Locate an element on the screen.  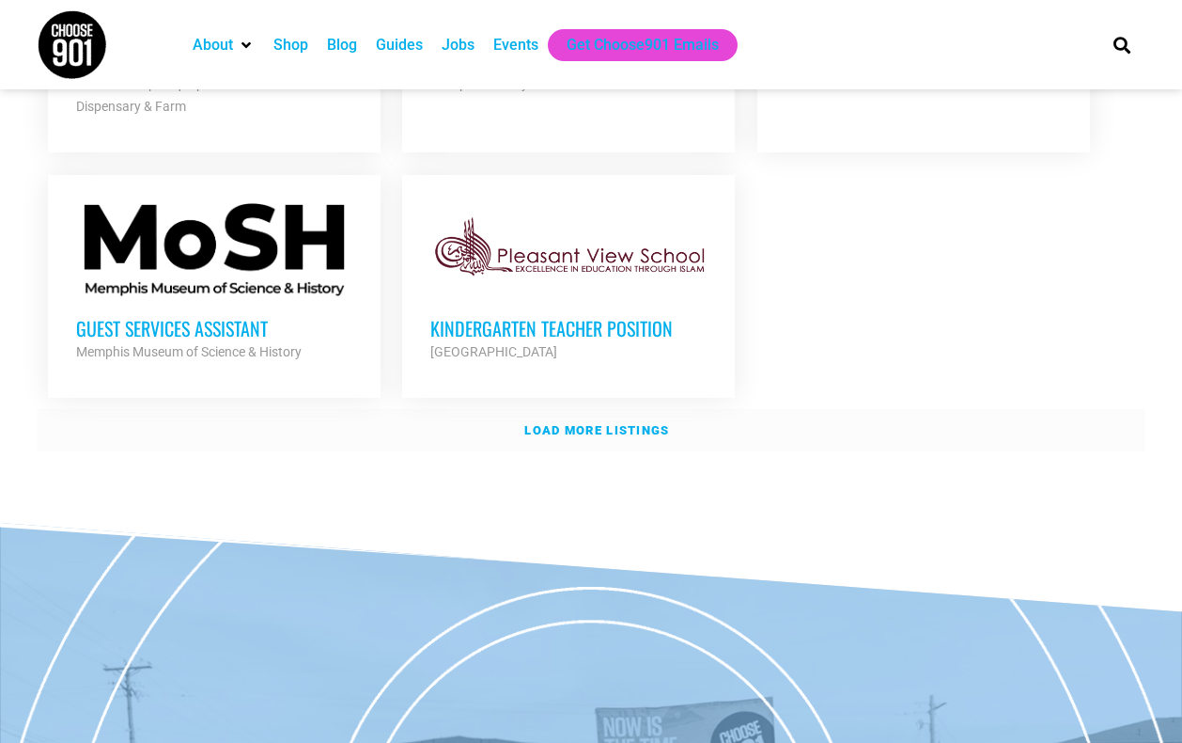
h3: Kindergarten Teacher Position is located at coordinates (569, 328).